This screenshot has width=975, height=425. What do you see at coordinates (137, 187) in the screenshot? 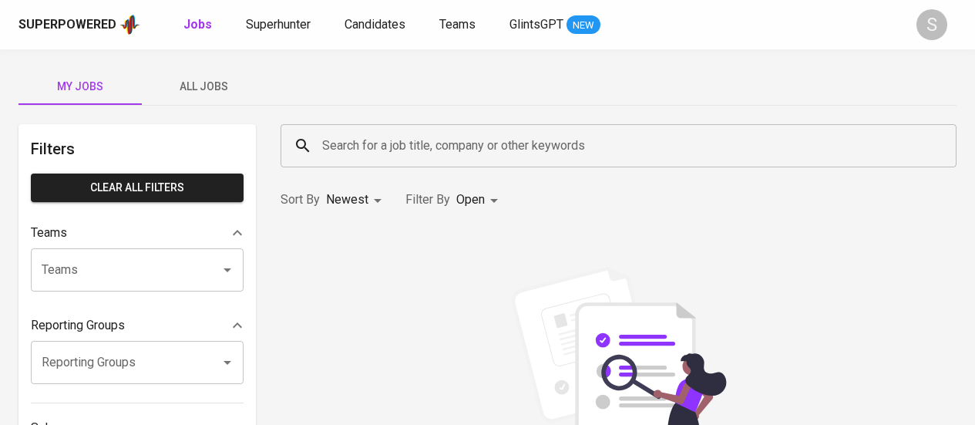
I see `button: Clear All filters` at bounding box center [137, 187].